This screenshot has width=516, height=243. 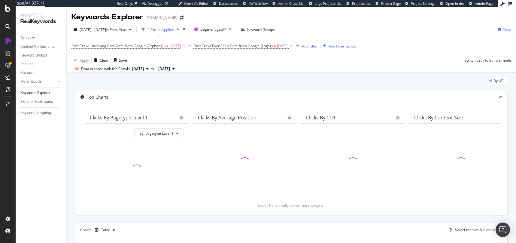 What do you see at coordinates (41, 15) in the screenshot?
I see `div: Analytics` at bounding box center [41, 15].